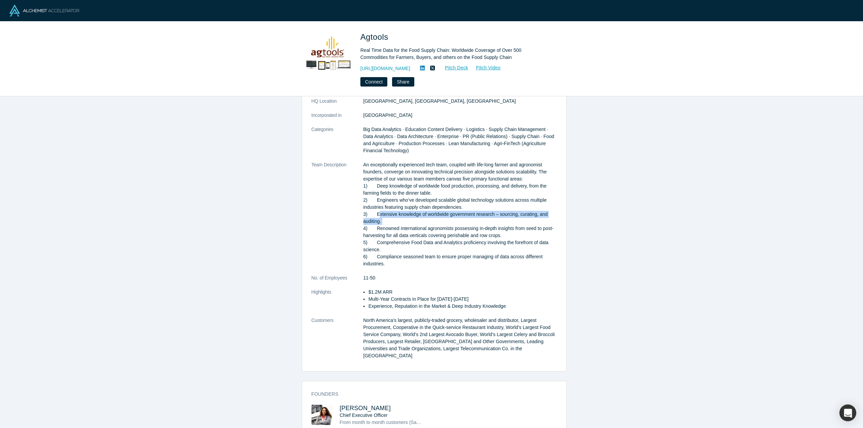 The height and width of the screenshot is (428, 863). Describe the element at coordinates (364, 416) in the screenshot. I see `span: Chief Executive Officer` at that location.